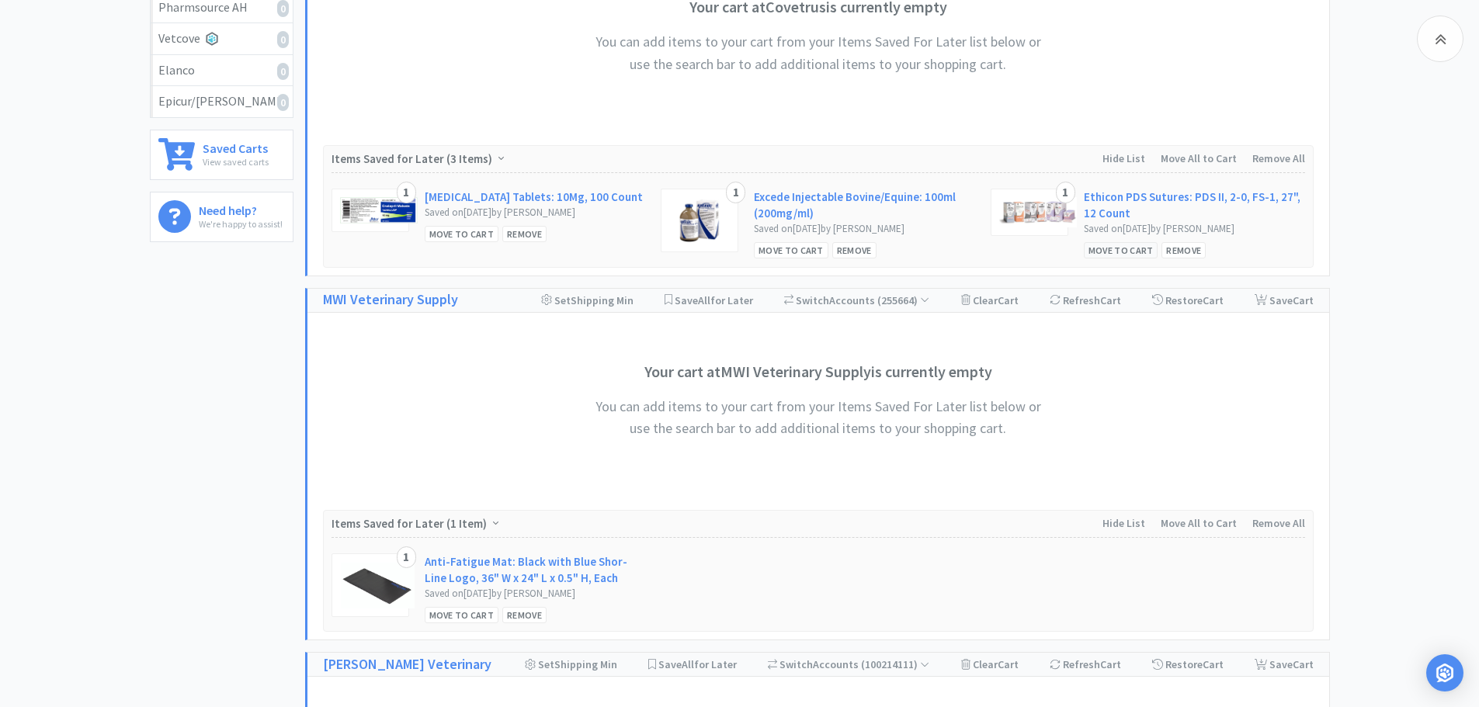  Describe the element at coordinates (1194, 205) in the screenshot. I see `a: Ethicon PDS Sutures: PDS II, 2-0, FS-1, 27", 12 Count` at that location.